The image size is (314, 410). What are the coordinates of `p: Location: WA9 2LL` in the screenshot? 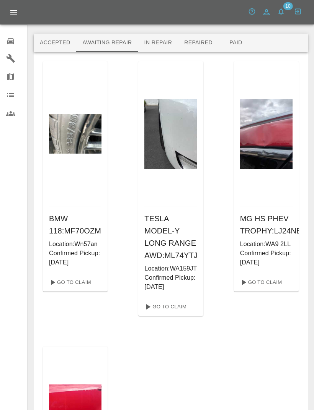 It's located at (266, 244).